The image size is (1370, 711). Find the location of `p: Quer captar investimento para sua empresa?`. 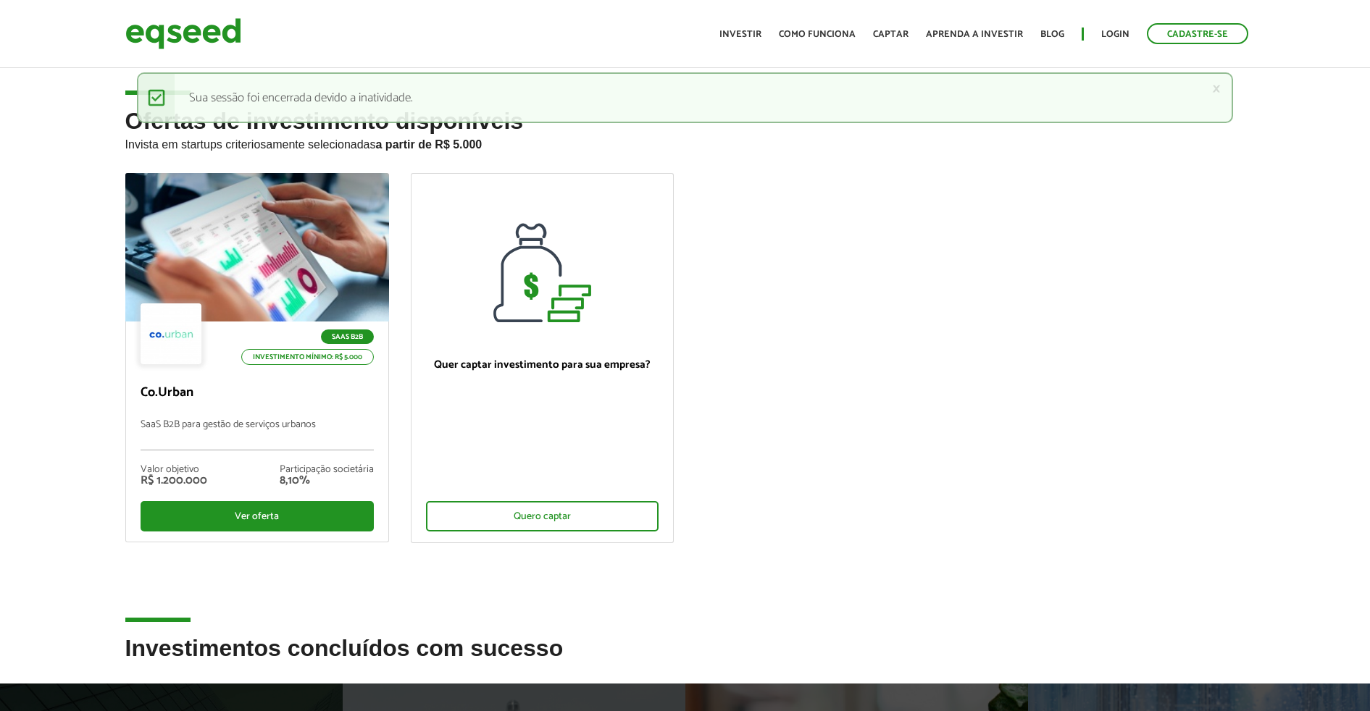

p: Quer captar investimento para sua empresa? is located at coordinates (542, 365).